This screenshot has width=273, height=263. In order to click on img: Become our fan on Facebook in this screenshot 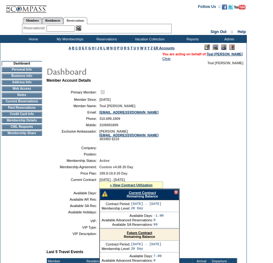, I will do `click(224, 7)`.